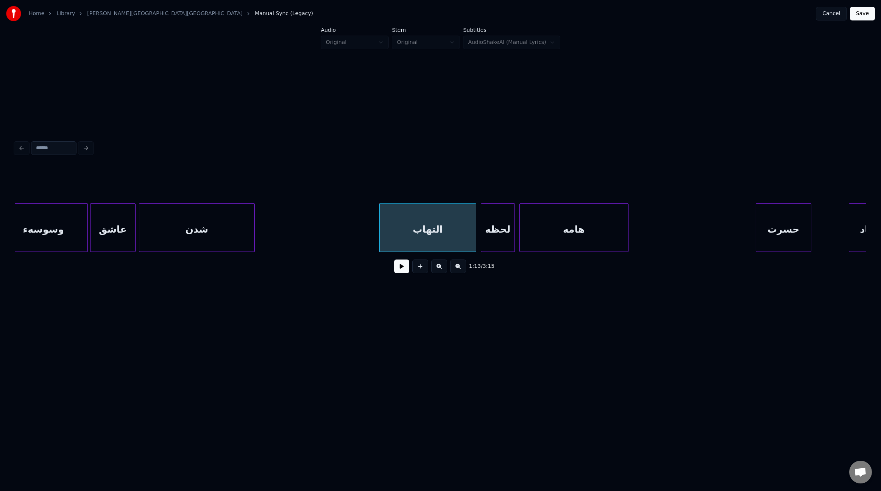 The height and width of the screenshot is (491, 881). Describe the element at coordinates (860, 472) in the screenshot. I see `div: Open chat` at that location.